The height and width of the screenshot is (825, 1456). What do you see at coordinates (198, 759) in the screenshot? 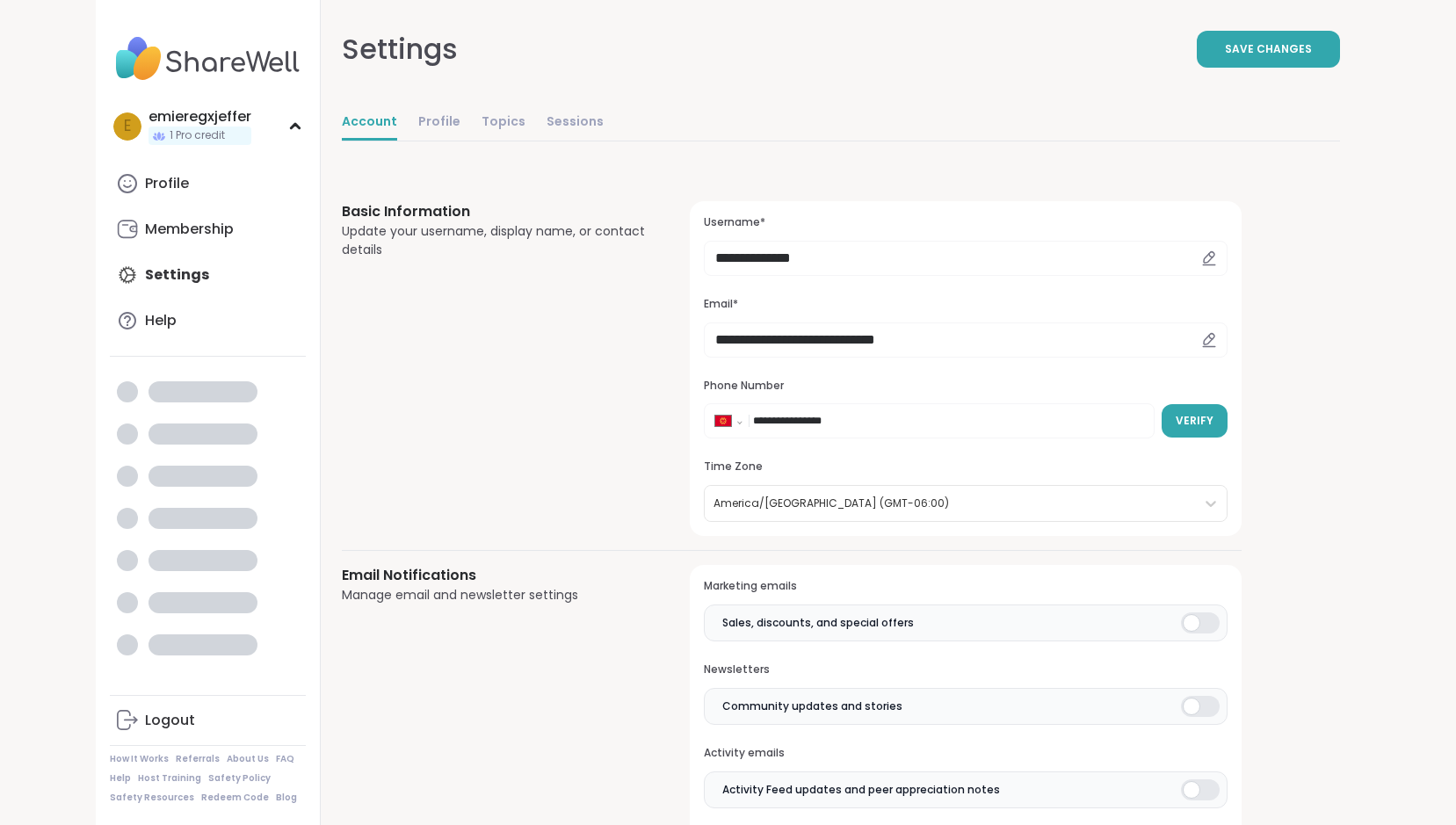
I see `a: Referrals` at bounding box center [198, 759].